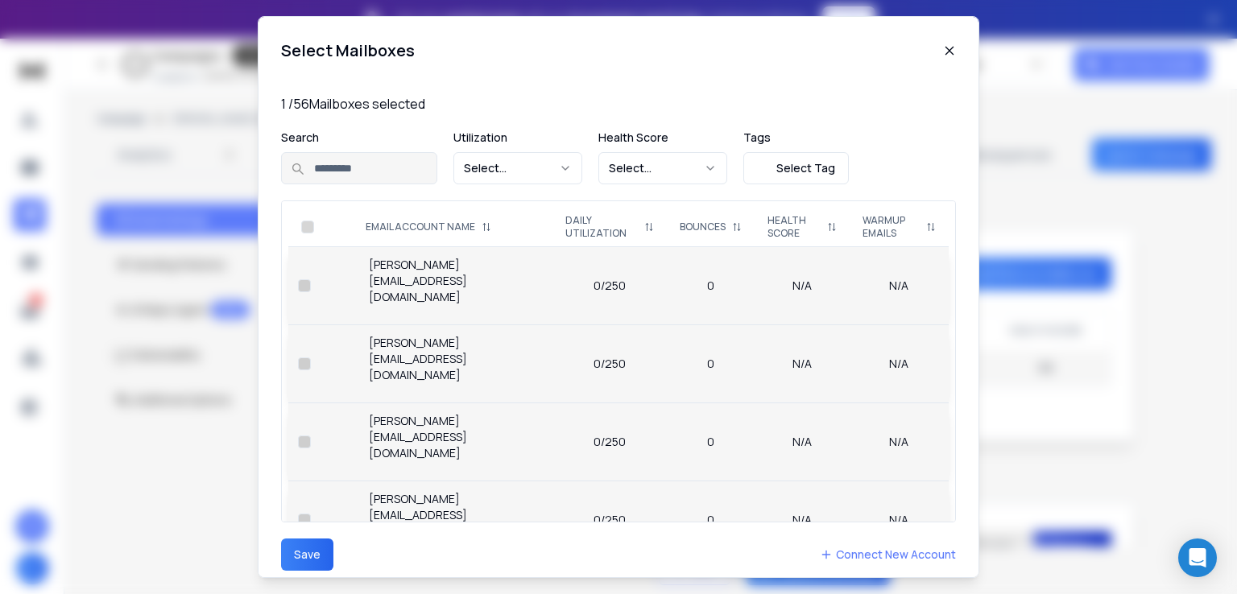 The width and height of the screenshot is (1237, 594). Describe the element at coordinates (663, 138) in the screenshot. I see `p: Health Score` at that location.